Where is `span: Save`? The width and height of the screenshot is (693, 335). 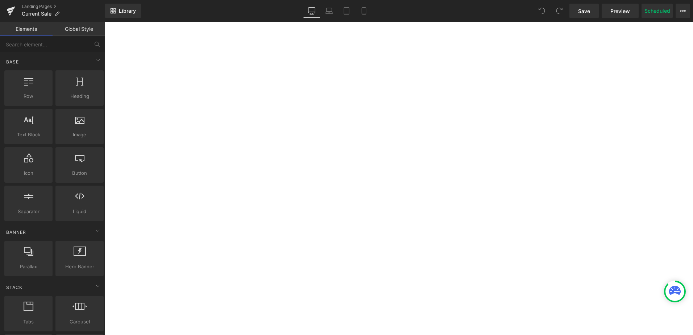
span: Save is located at coordinates (584, 11).